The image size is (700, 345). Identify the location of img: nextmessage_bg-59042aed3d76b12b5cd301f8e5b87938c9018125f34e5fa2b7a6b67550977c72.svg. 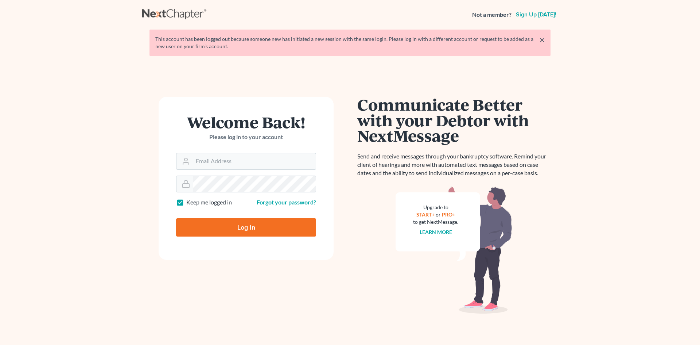
(454, 250).